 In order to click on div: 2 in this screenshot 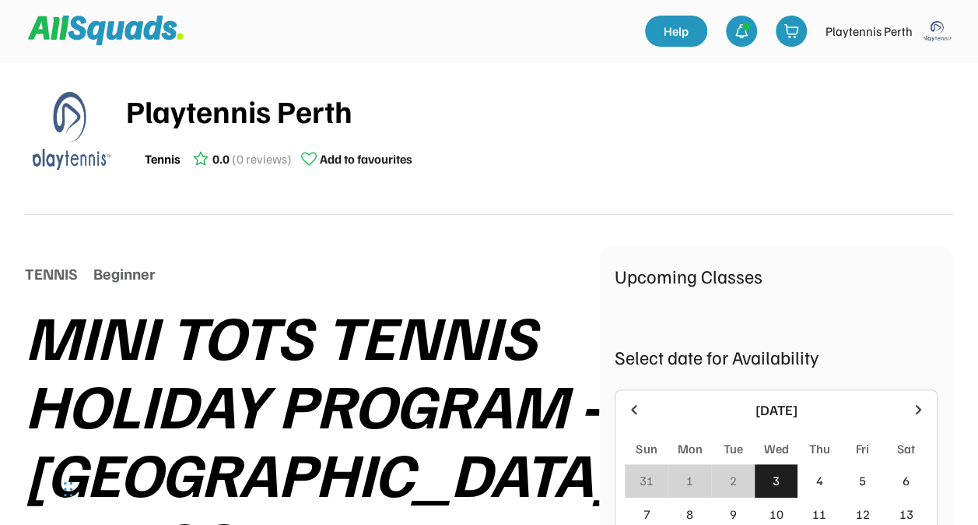, I will do `click(732, 480)`.